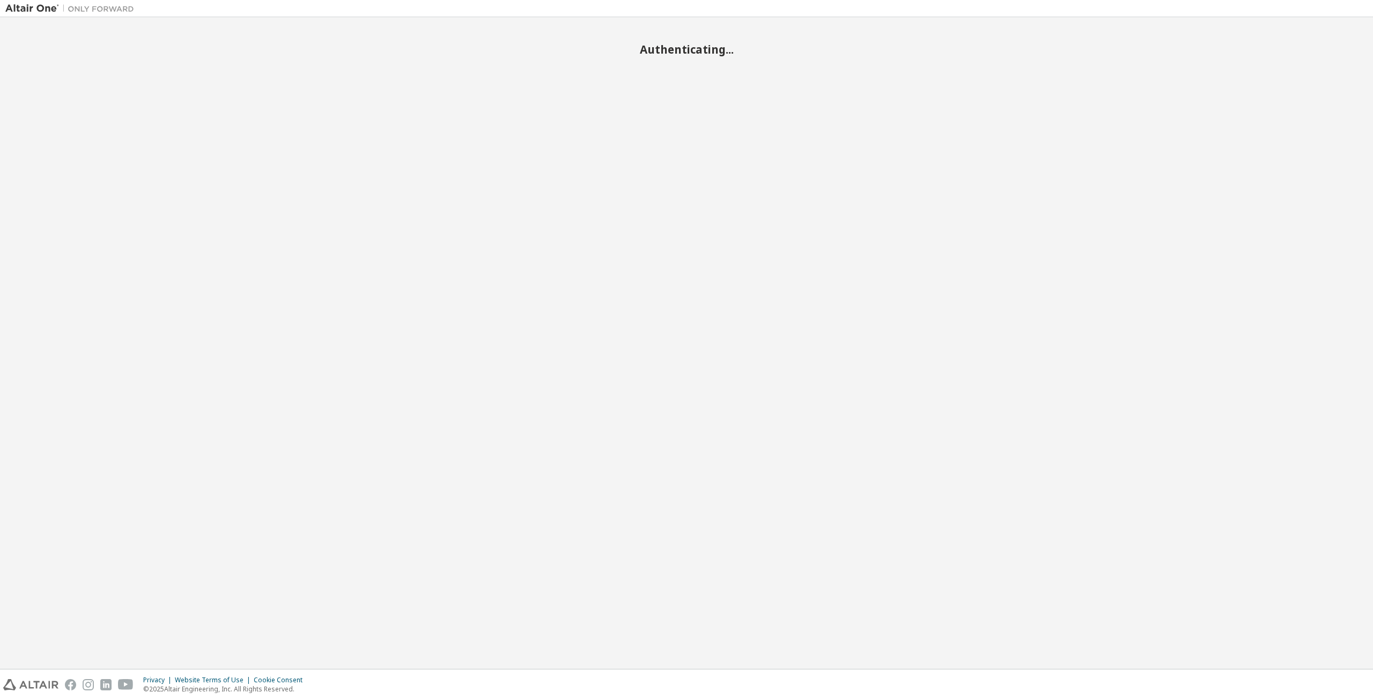 The image size is (1373, 700). What do you see at coordinates (686, 49) in the screenshot?
I see `h2: Authenticating...` at bounding box center [686, 49].